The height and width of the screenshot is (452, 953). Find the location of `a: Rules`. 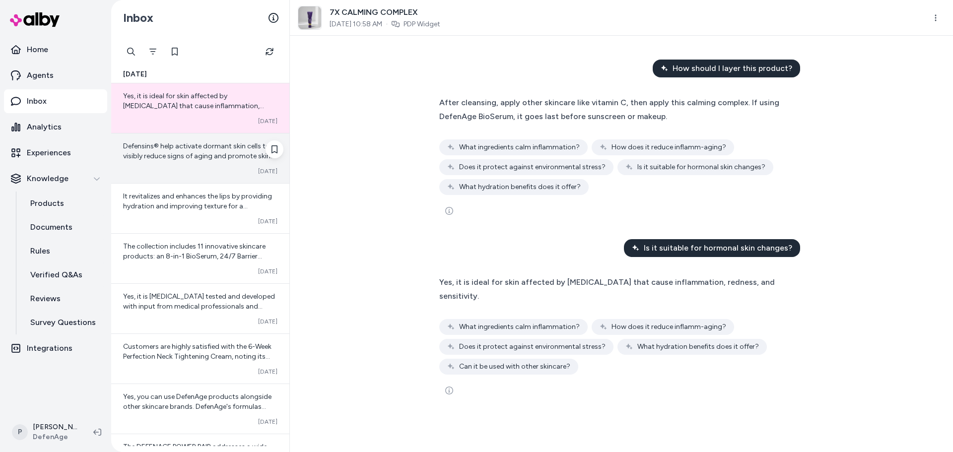

a: Rules is located at coordinates (64, 251).